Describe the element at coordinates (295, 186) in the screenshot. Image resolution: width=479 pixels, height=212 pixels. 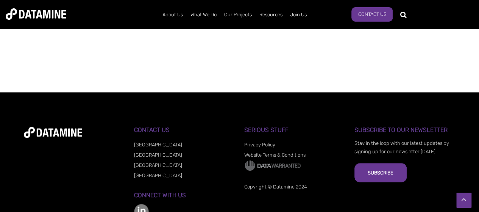
I see `p: Copyright © Datamine 2024` at that location.